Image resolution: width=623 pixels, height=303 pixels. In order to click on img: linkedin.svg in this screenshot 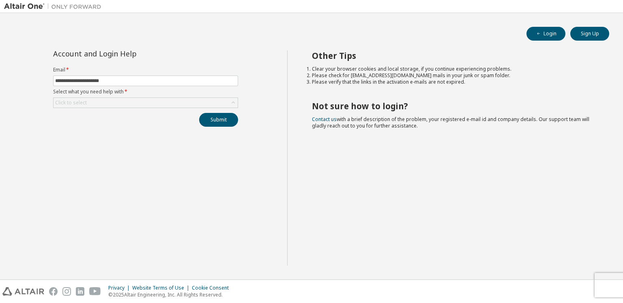, I will do `click(80, 291)`.